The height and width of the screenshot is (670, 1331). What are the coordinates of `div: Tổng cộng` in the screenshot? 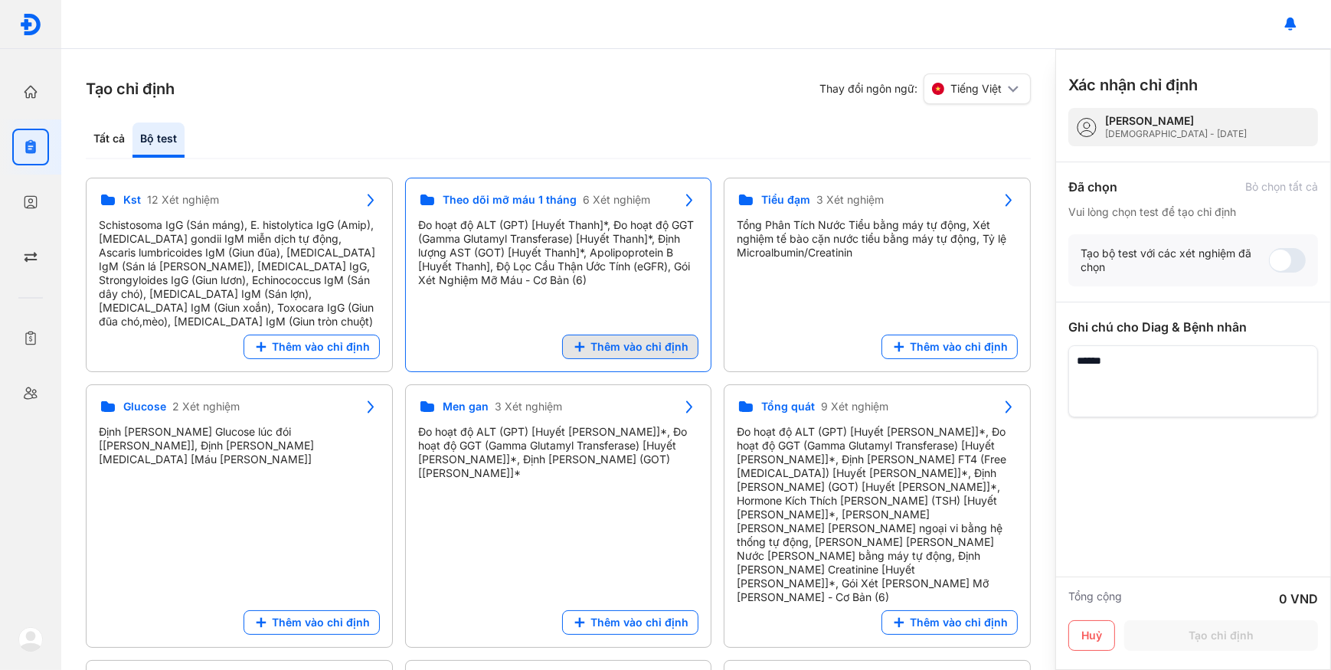 It's located at (1095, 599).